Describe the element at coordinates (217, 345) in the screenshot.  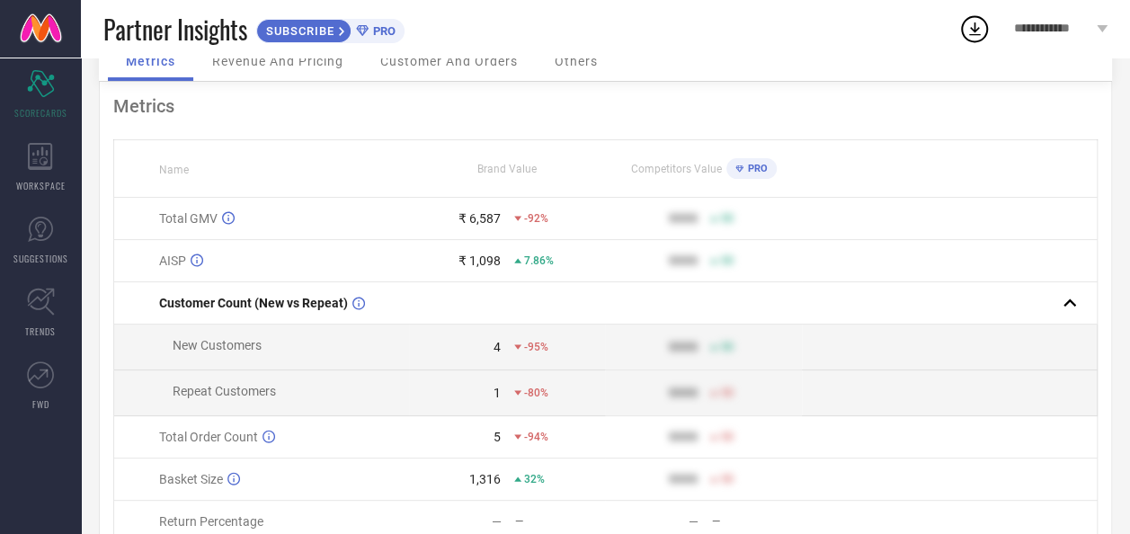
I see `span: New Customers` at that location.